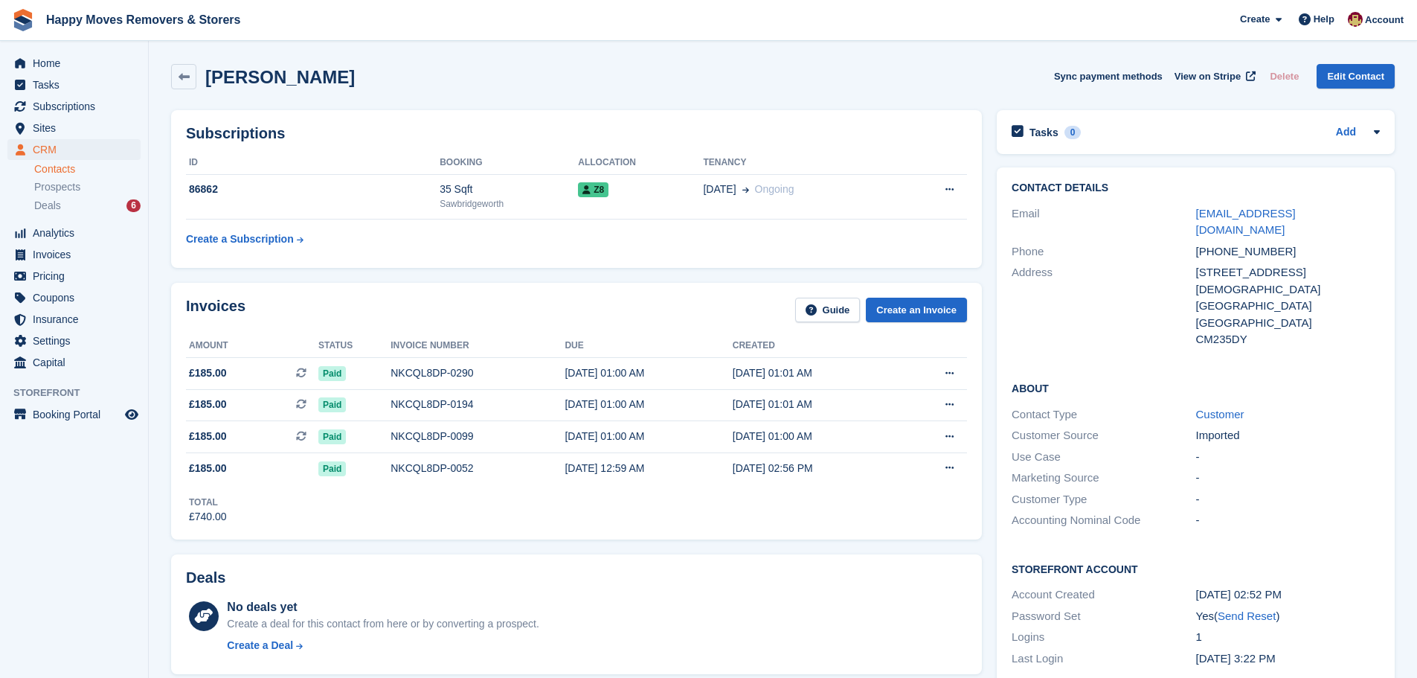  Describe the element at coordinates (774, 189) in the screenshot. I see `span: Ongoing` at that location.